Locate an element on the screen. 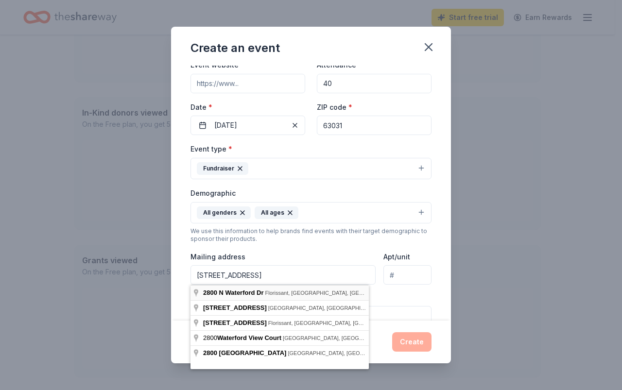 The image size is (622, 390). input: 12345 (U.S. only) is located at coordinates (374, 125).